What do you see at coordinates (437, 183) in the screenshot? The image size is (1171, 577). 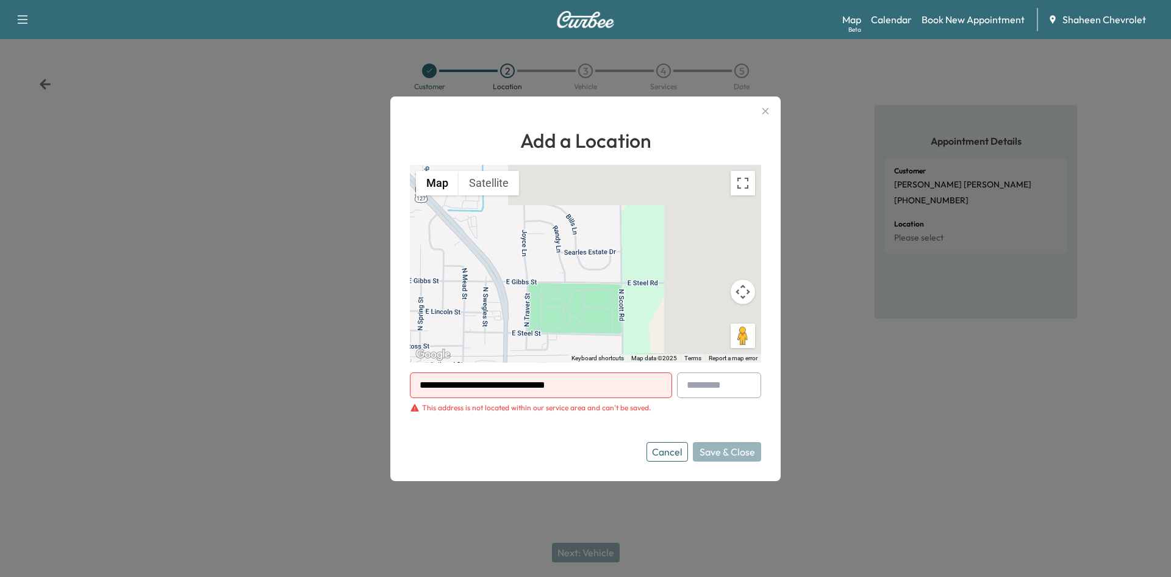 I see `button: Show street map` at bounding box center [437, 183].